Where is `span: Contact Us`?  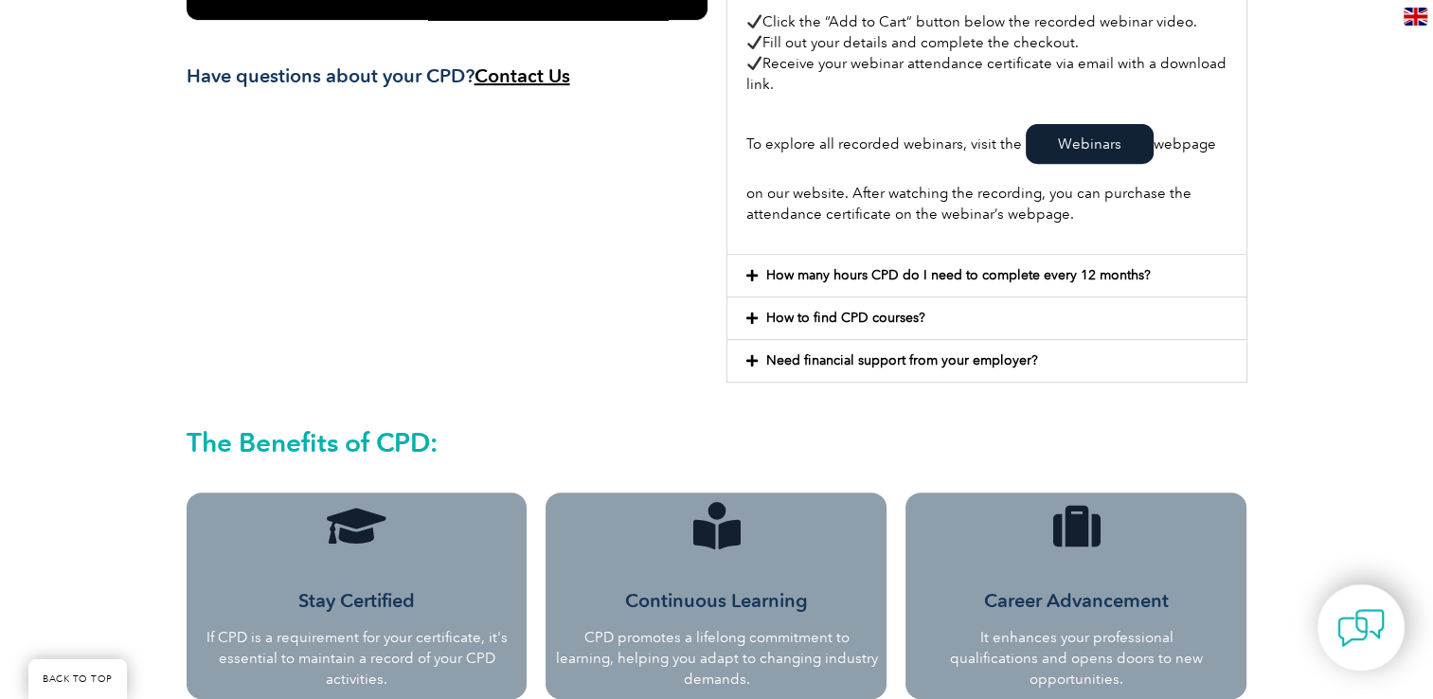 span: Contact Us is located at coordinates (522, 76).